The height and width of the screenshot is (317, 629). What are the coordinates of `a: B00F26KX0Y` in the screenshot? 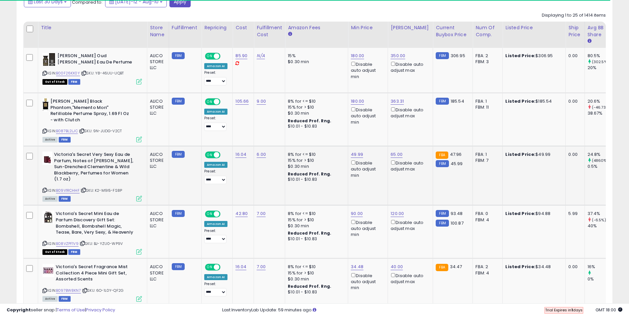 It's located at (68, 73).